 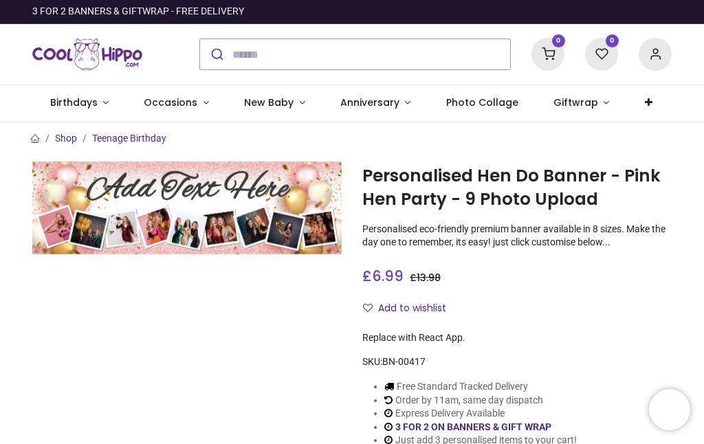 What do you see at coordinates (428, 278) in the screenshot?
I see `span: 13.98` at bounding box center [428, 278].